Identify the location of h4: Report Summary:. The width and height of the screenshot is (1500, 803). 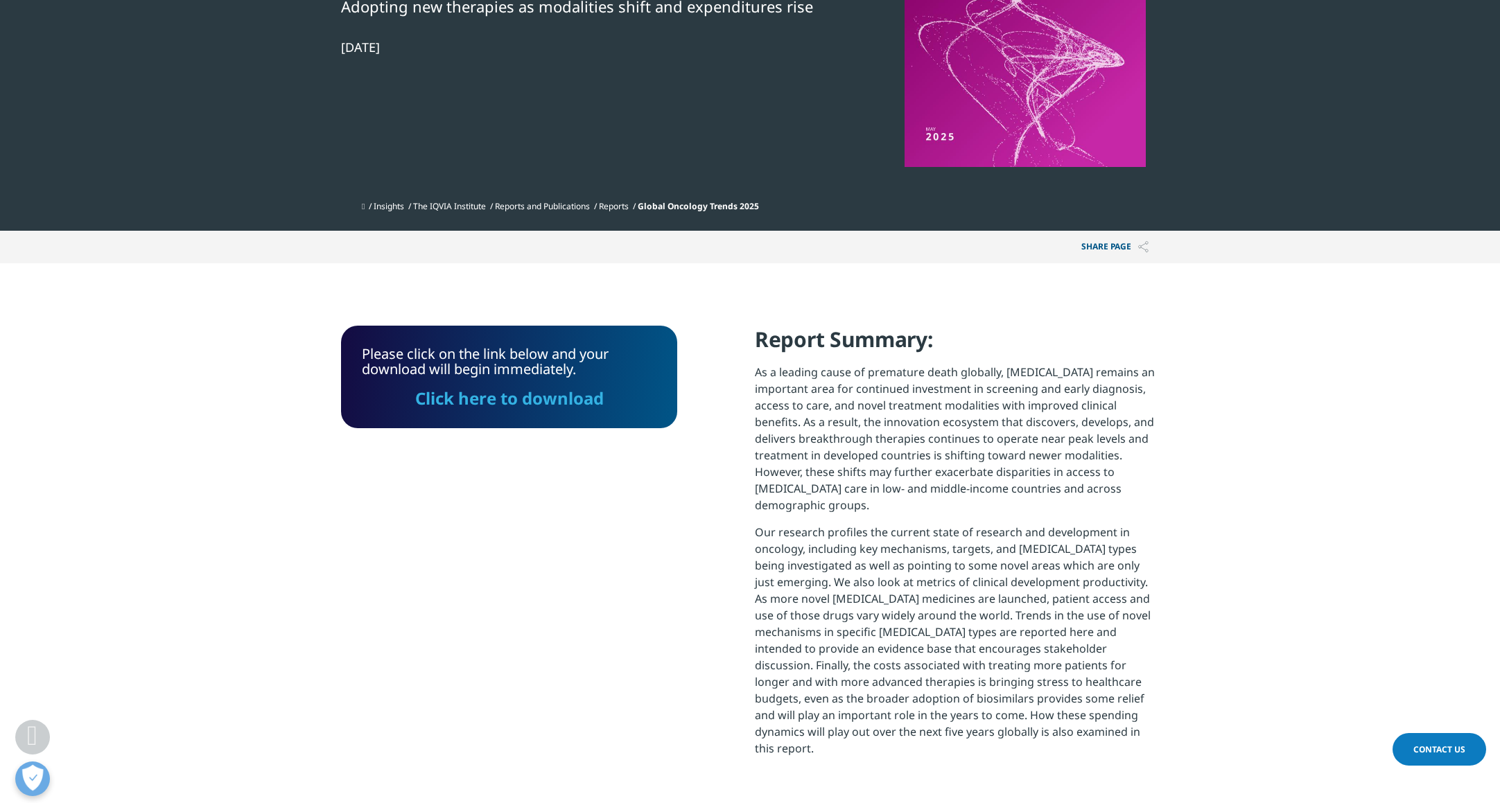
(956, 344).